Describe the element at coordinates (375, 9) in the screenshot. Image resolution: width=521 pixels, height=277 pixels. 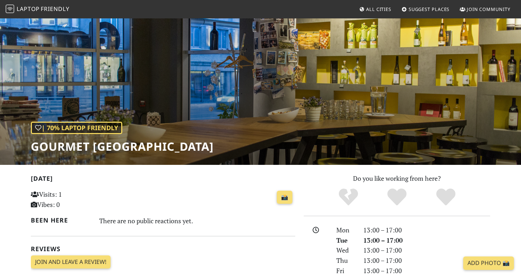
I see `a: All Cities` at that location.